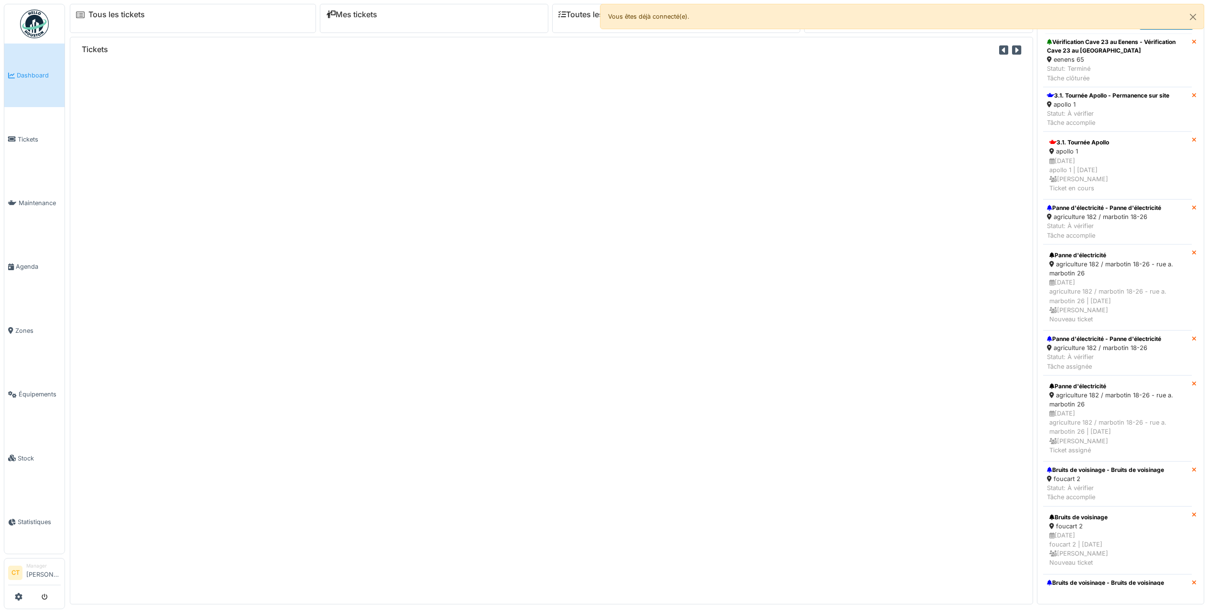 This screenshot has width=1209, height=613. What do you see at coordinates (34, 203) in the screenshot?
I see `a: Maintenance` at bounding box center [34, 203].